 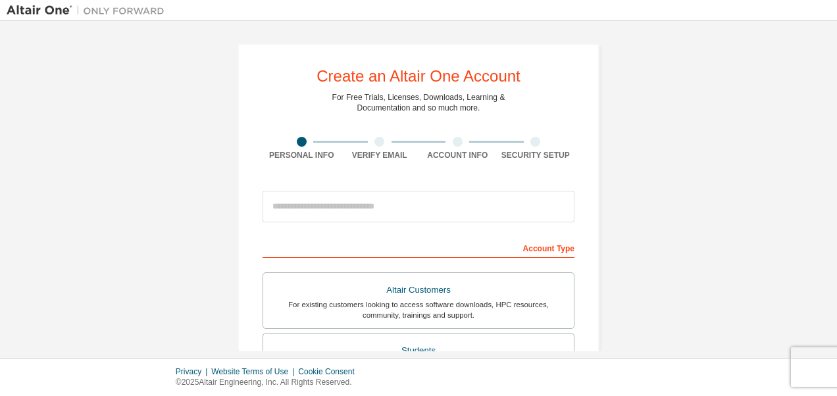 What do you see at coordinates (419, 247) in the screenshot?
I see `div: Account Type` at bounding box center [419, 247].